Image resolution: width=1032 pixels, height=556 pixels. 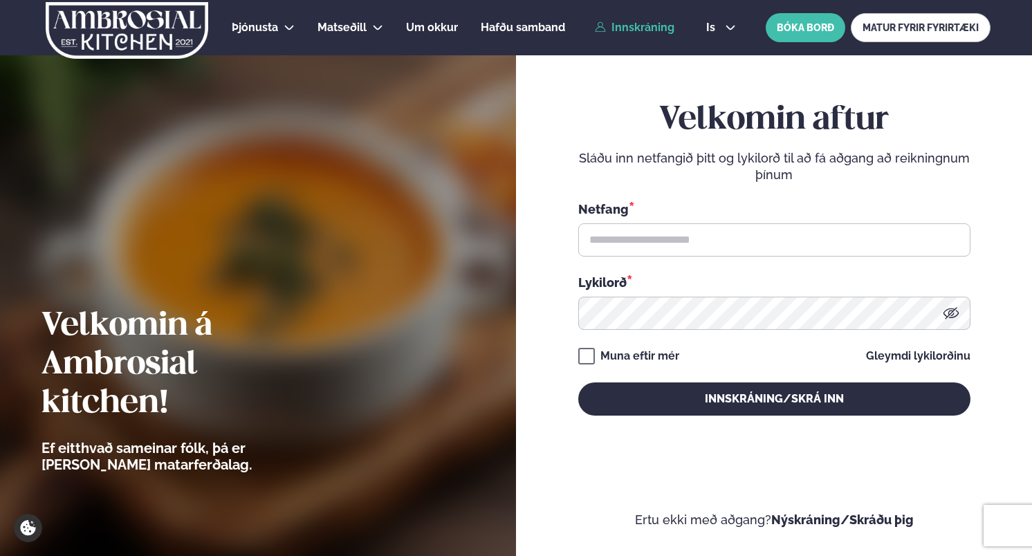 I want to click on span: Þjónusta, so click(x=254, y=27).